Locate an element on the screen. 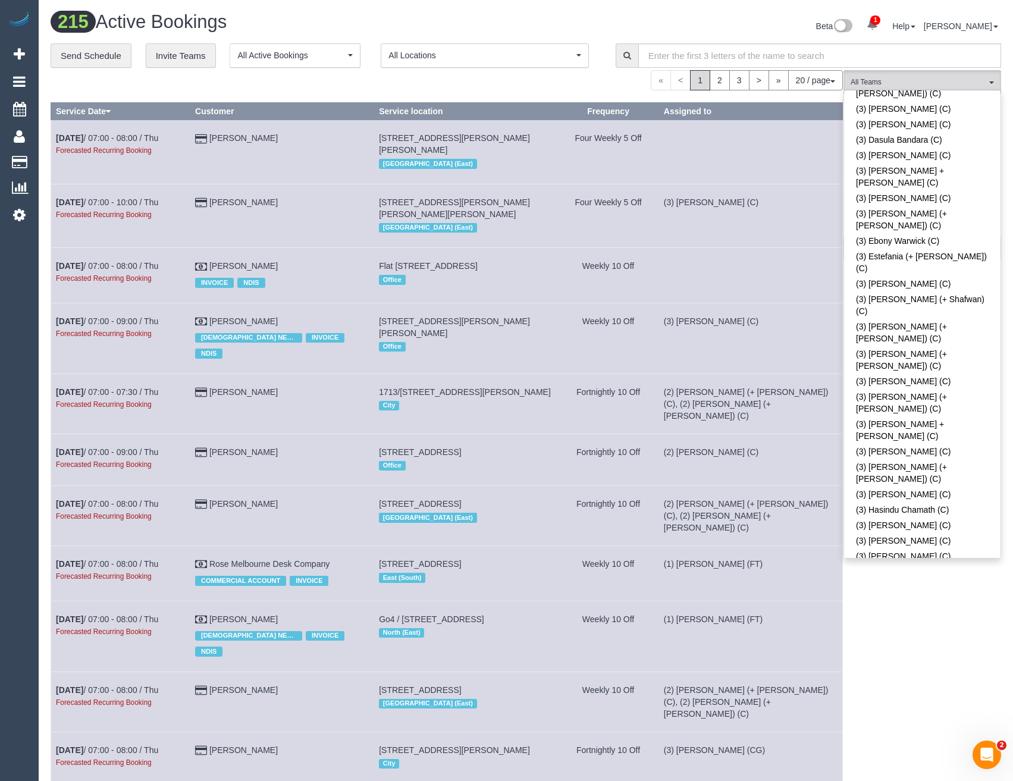 This screenshot has height=781, width=1013. th: Service Date is located at coordinates (121, 111).